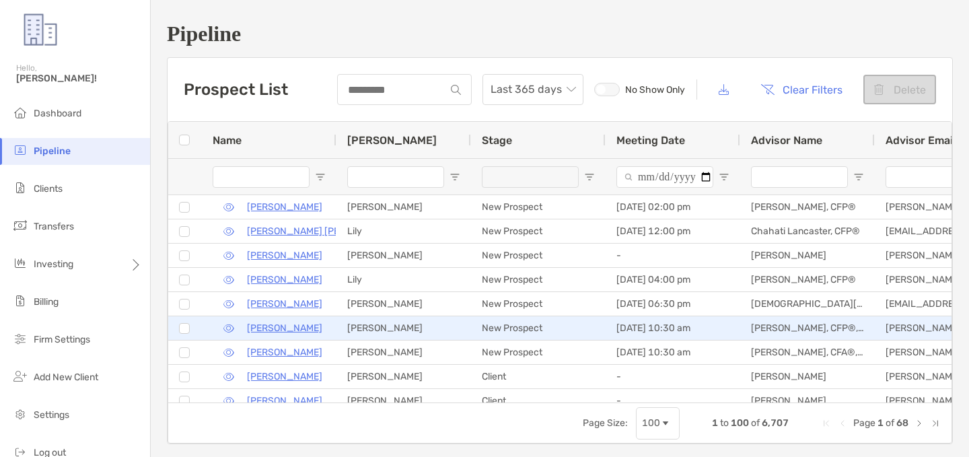 This screenshot has width=969, height=457. Describe the element at coordinates (651, 140) in the screenshot. I see `span: Meeting Date` at that location.